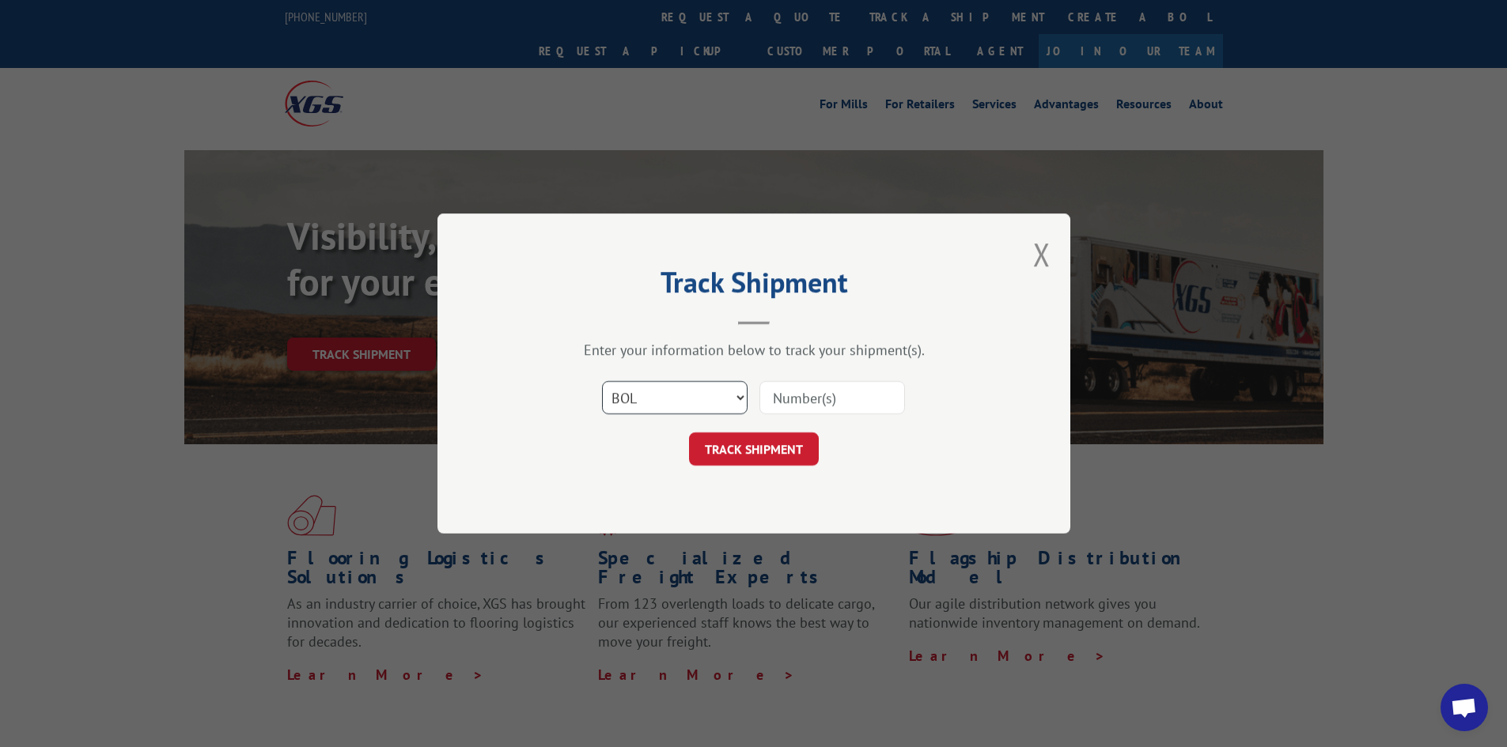 The width and height of the screenshot is (1507, 747). Describe the element at coordinates (832, 398) in the screenshot. I see `input: Number(s)` at that location.